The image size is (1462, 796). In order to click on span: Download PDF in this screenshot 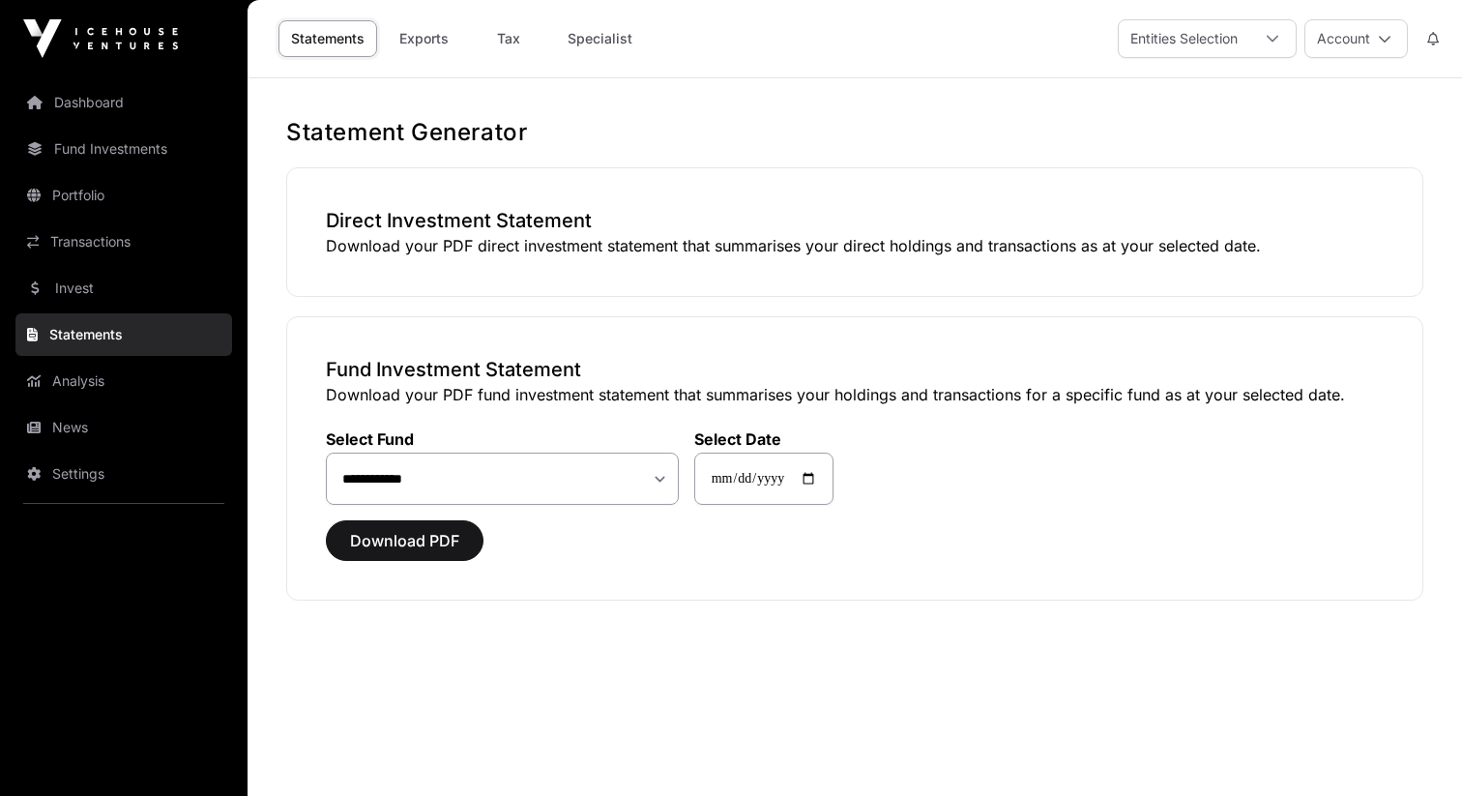, I will do `click(404, 541)`.